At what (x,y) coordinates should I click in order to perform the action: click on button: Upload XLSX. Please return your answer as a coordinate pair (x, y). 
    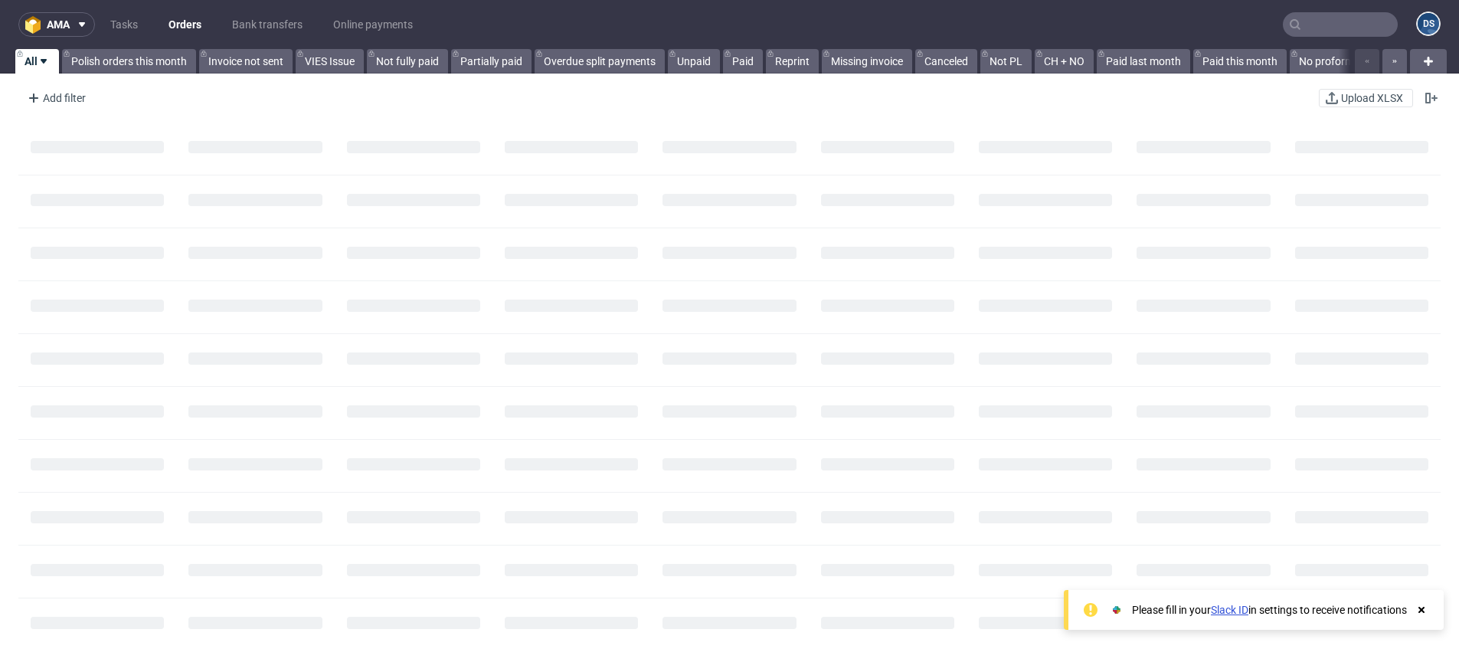
    Looking at the image, I should click on (1366, 98).